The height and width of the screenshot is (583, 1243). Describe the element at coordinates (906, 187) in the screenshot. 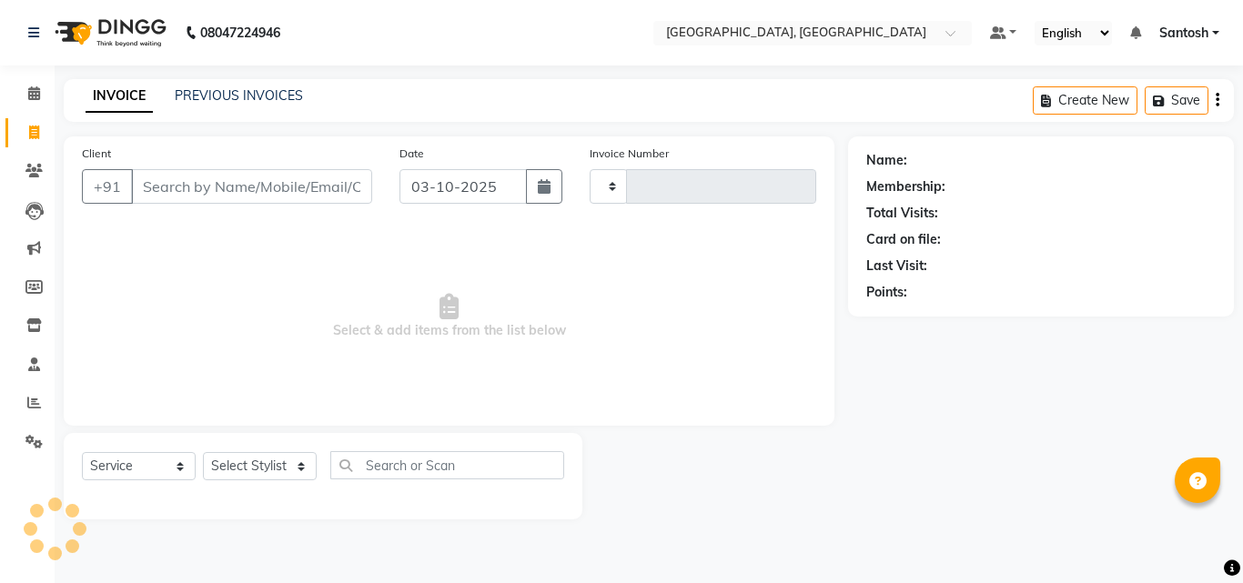

I see `div: Membership:` at that location.